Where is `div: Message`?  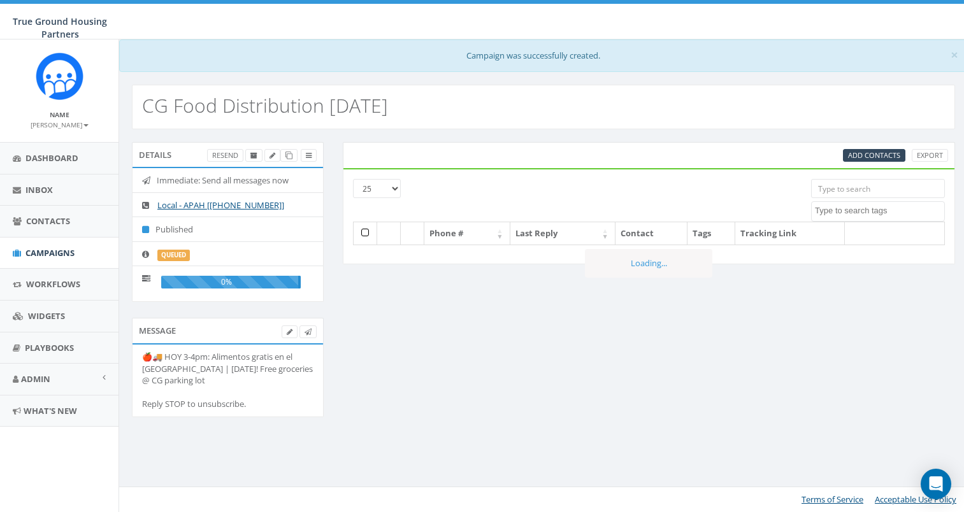
div: Message is located at coordinates (228, 331).